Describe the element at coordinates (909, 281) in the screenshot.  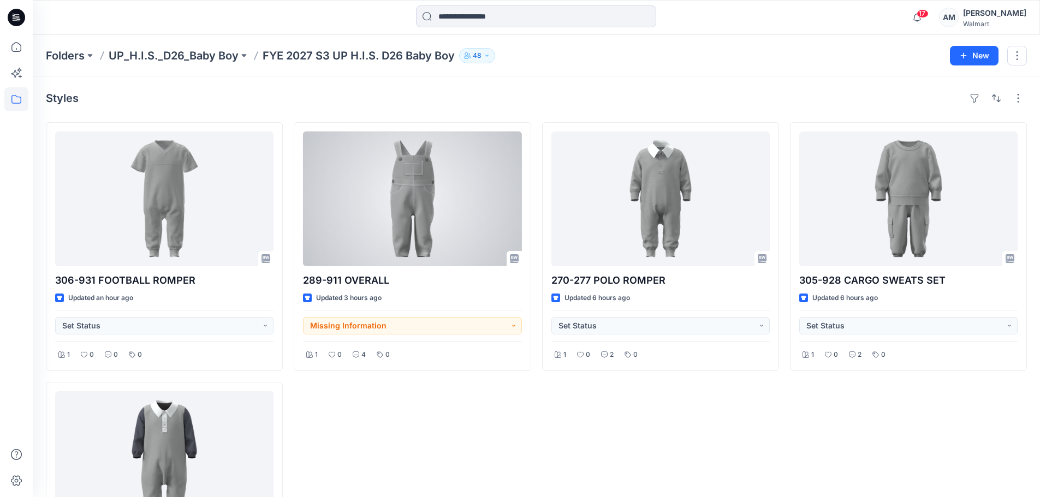
I see `p: 305-928 CARGO SWEATS SET` at that location.